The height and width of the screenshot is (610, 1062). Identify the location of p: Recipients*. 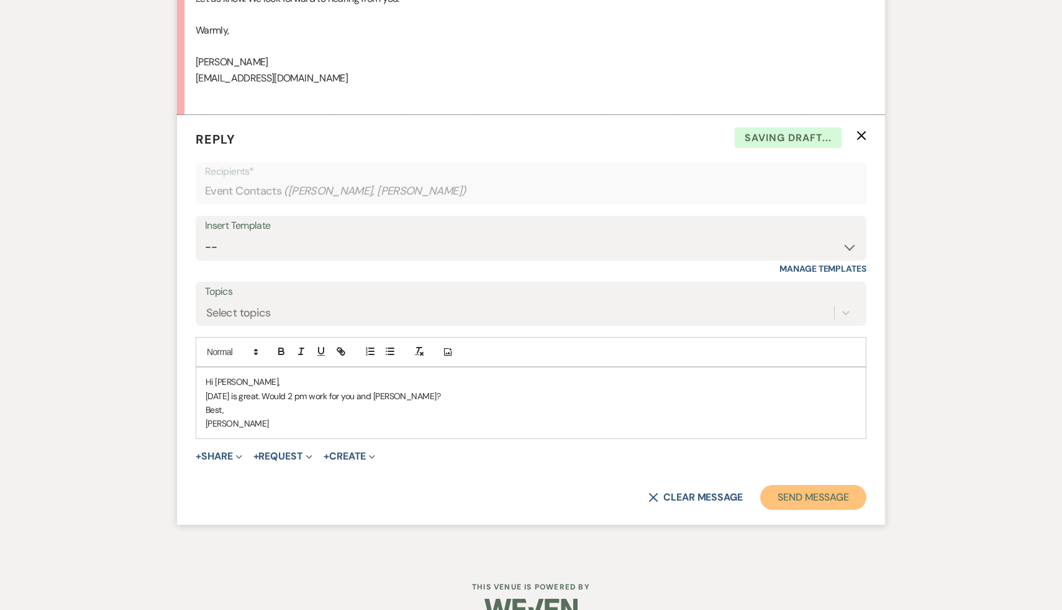
(531, 171).